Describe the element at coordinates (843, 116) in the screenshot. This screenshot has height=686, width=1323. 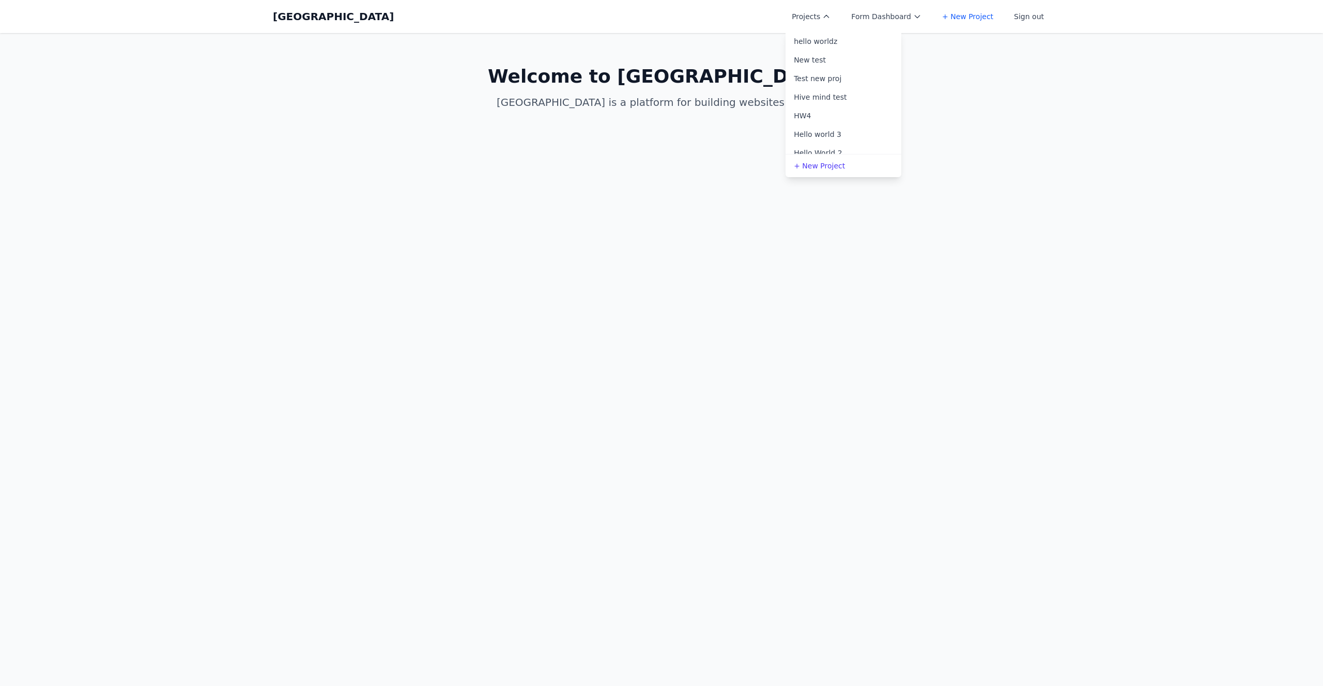
I see `a: HW4` at that location.